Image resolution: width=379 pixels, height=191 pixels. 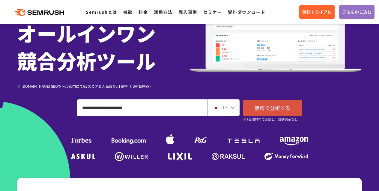 What do you see at coordinates (317, 12) in the screenshot?
I see `span: 無料トライアル` at bounding box center [317, 12].